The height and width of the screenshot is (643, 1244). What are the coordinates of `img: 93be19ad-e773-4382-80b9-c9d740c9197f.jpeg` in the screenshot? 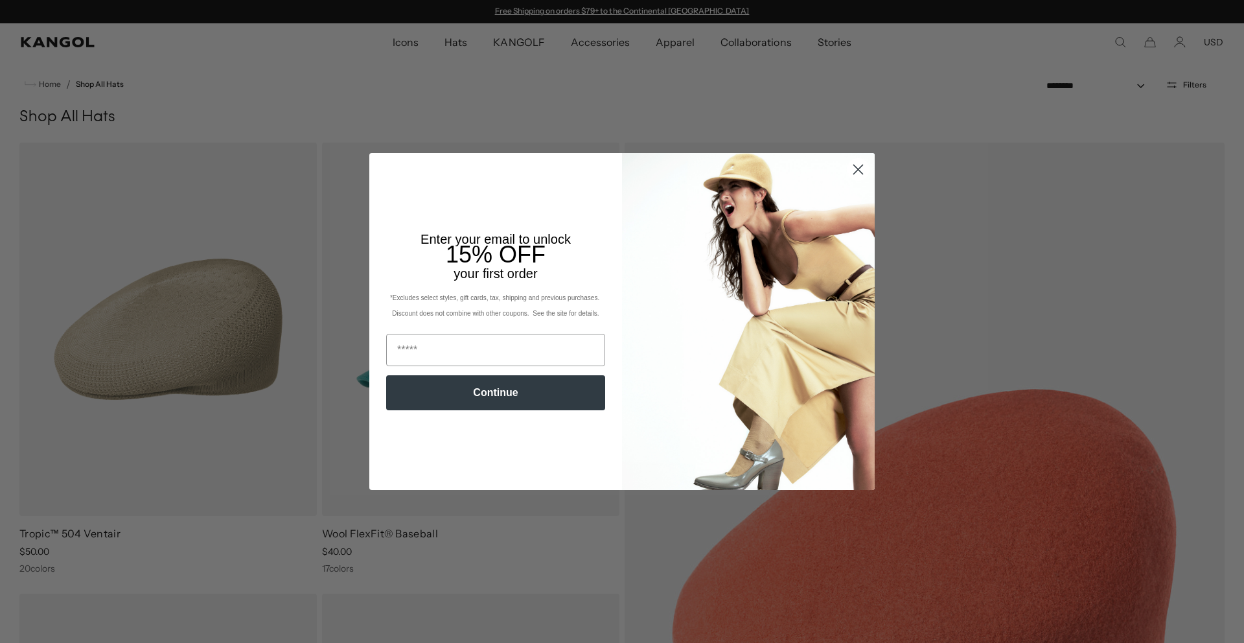 It's located at (748, 321).